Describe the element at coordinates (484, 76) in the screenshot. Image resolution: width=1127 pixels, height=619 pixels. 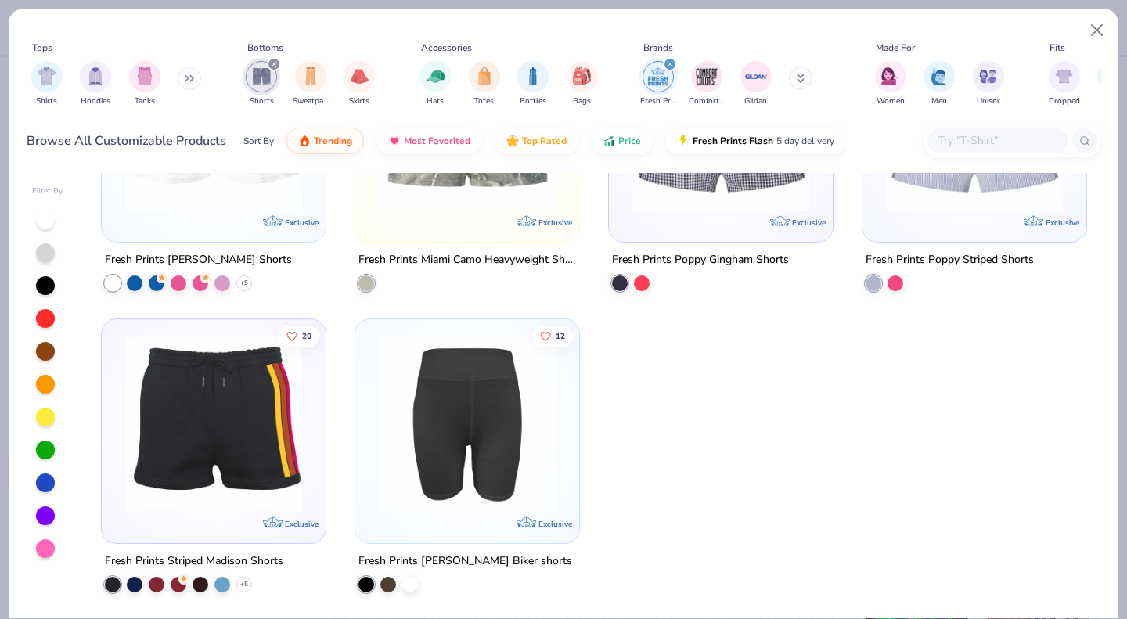
I see `img: Totes Image` at that location.